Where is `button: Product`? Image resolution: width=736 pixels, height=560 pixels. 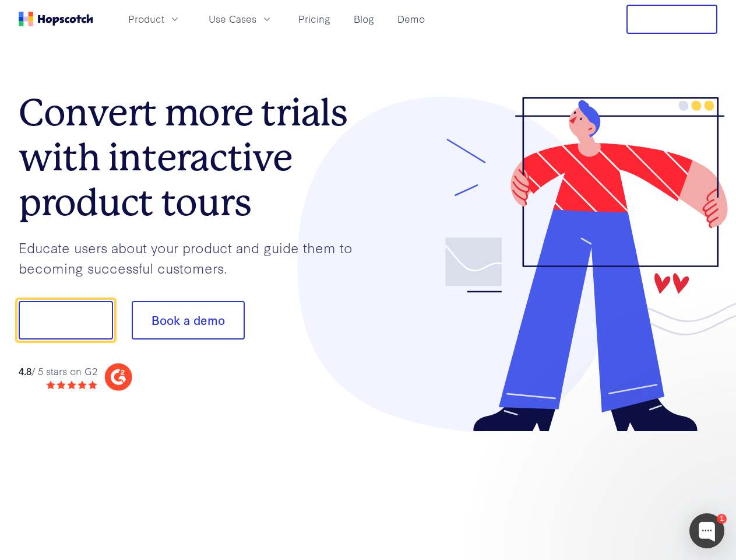 button: Product is located at coordinates (155, 19).